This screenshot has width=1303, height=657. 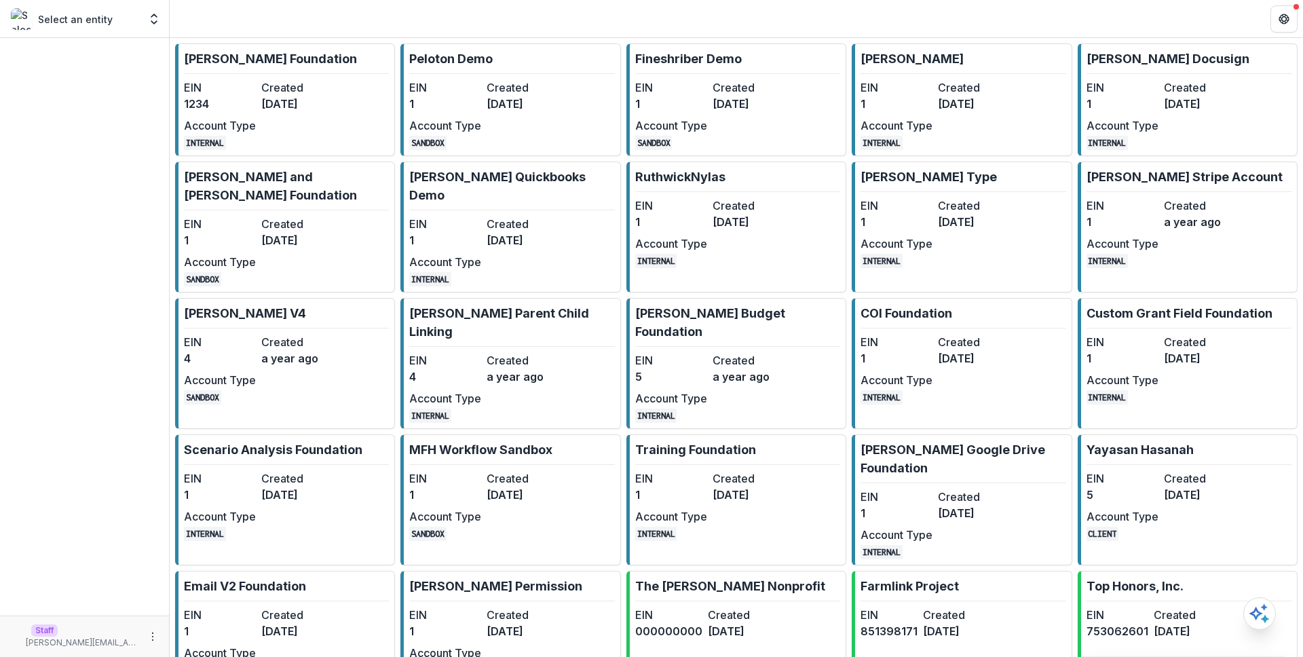 I want to click on p: Peloton Demo, so click(x=451, y=58).